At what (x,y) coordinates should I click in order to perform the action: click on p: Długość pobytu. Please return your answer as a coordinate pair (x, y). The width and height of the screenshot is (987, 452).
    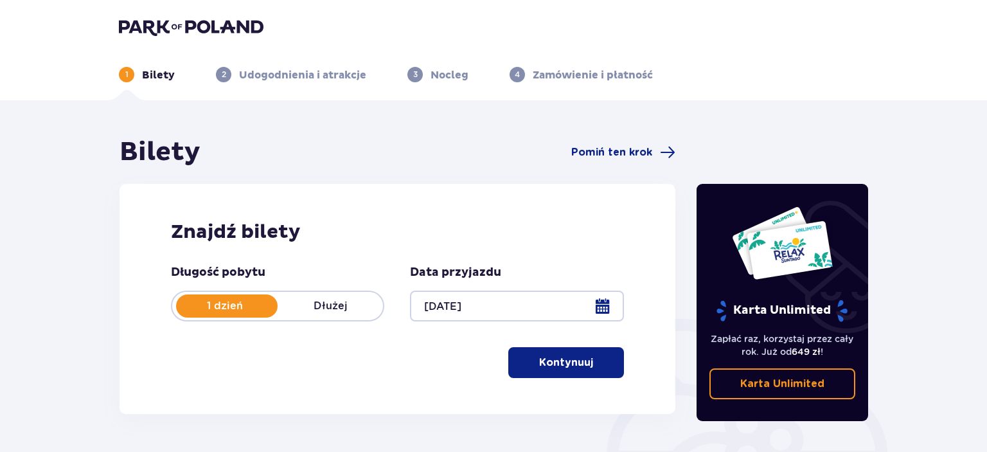
    Looking at the image, I should click on (218, 272).